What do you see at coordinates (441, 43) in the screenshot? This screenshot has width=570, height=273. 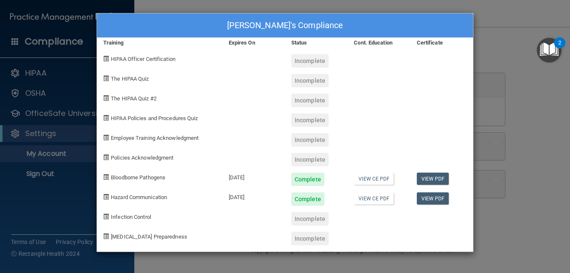 I see `div: Certificate` at bounding box center [441, 43].